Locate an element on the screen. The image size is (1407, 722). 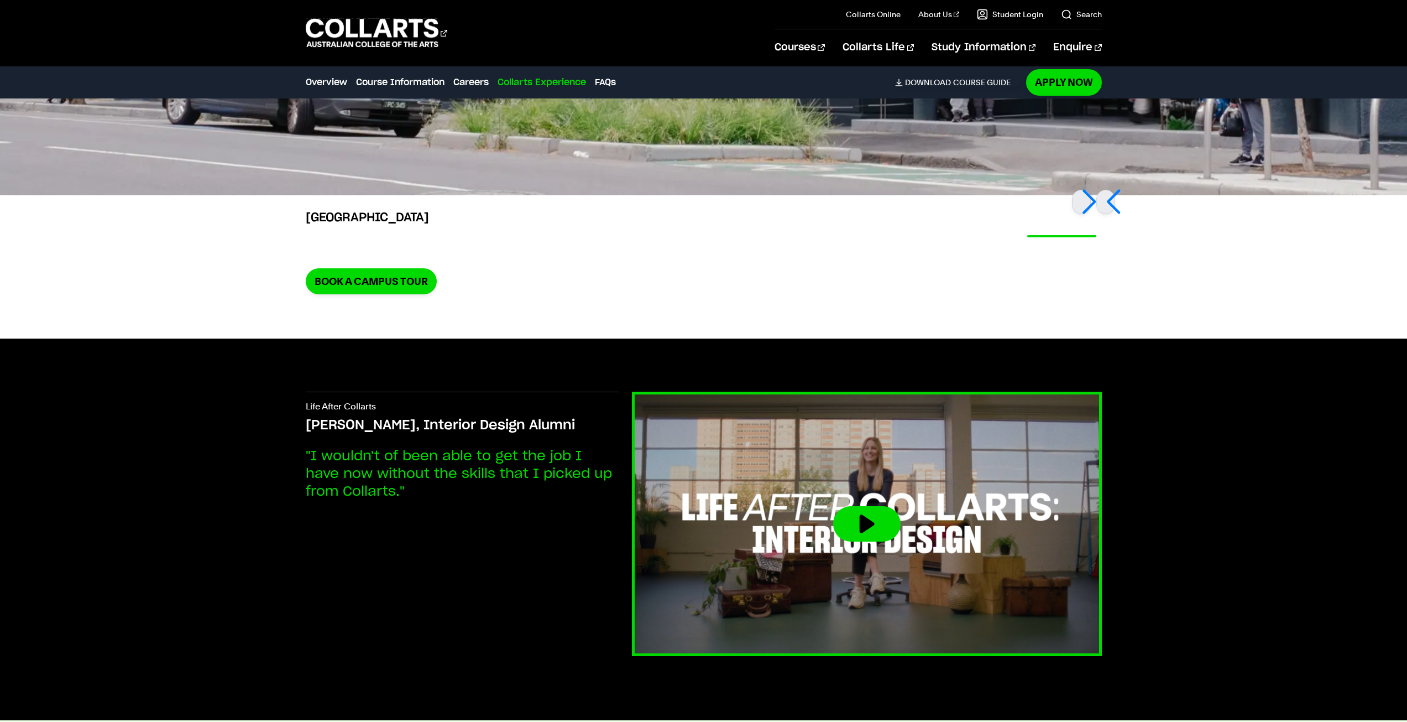
a: Collarts Experience is located at coordinates (542, 82).